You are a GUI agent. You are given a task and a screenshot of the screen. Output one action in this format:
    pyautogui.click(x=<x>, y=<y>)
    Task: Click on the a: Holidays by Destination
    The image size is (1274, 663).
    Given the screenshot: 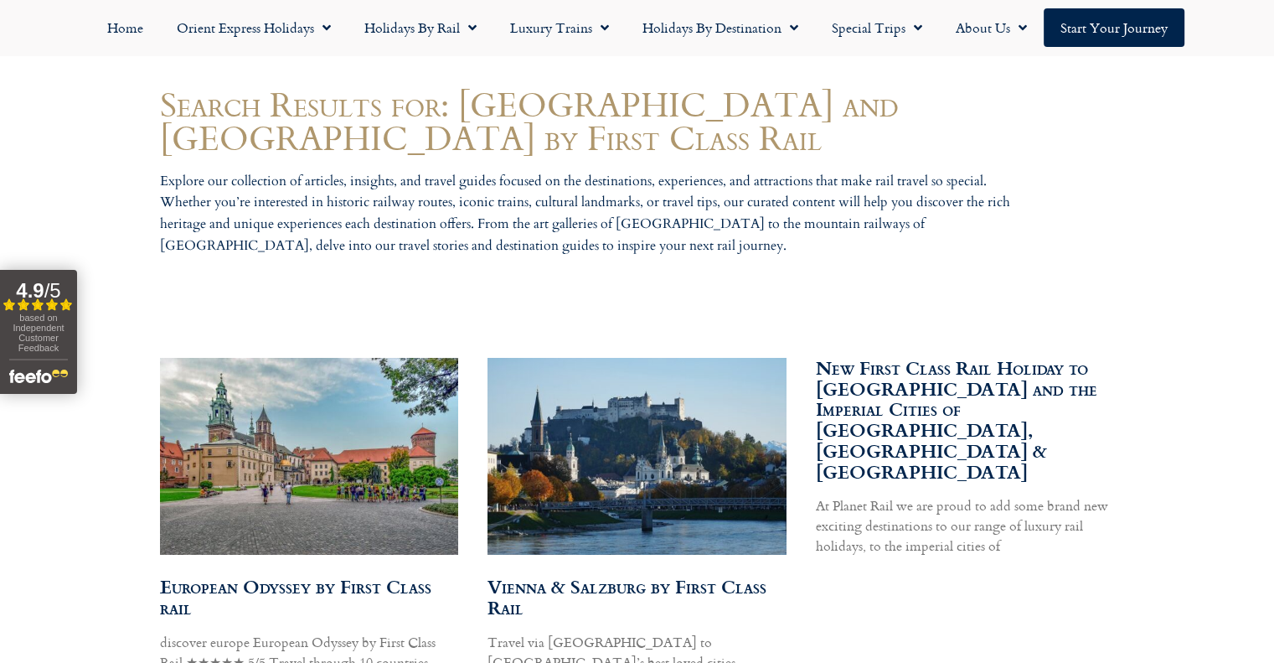 What is the action you would take?
    pyautogui.click(x=720, y=28)
    